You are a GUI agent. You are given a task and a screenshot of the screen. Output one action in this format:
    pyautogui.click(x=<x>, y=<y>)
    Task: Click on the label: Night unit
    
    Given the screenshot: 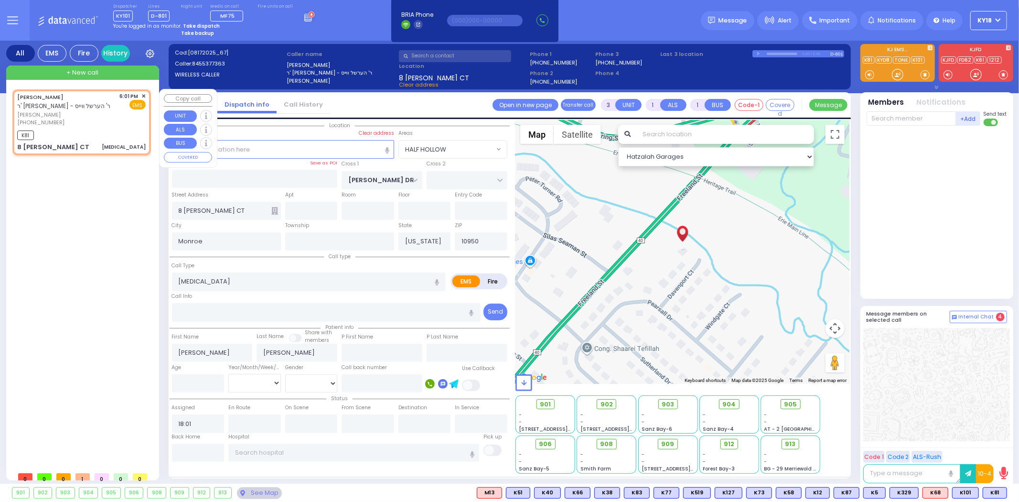 What is the action you would take?
    pyautogui.click(x=191, y=7)
    